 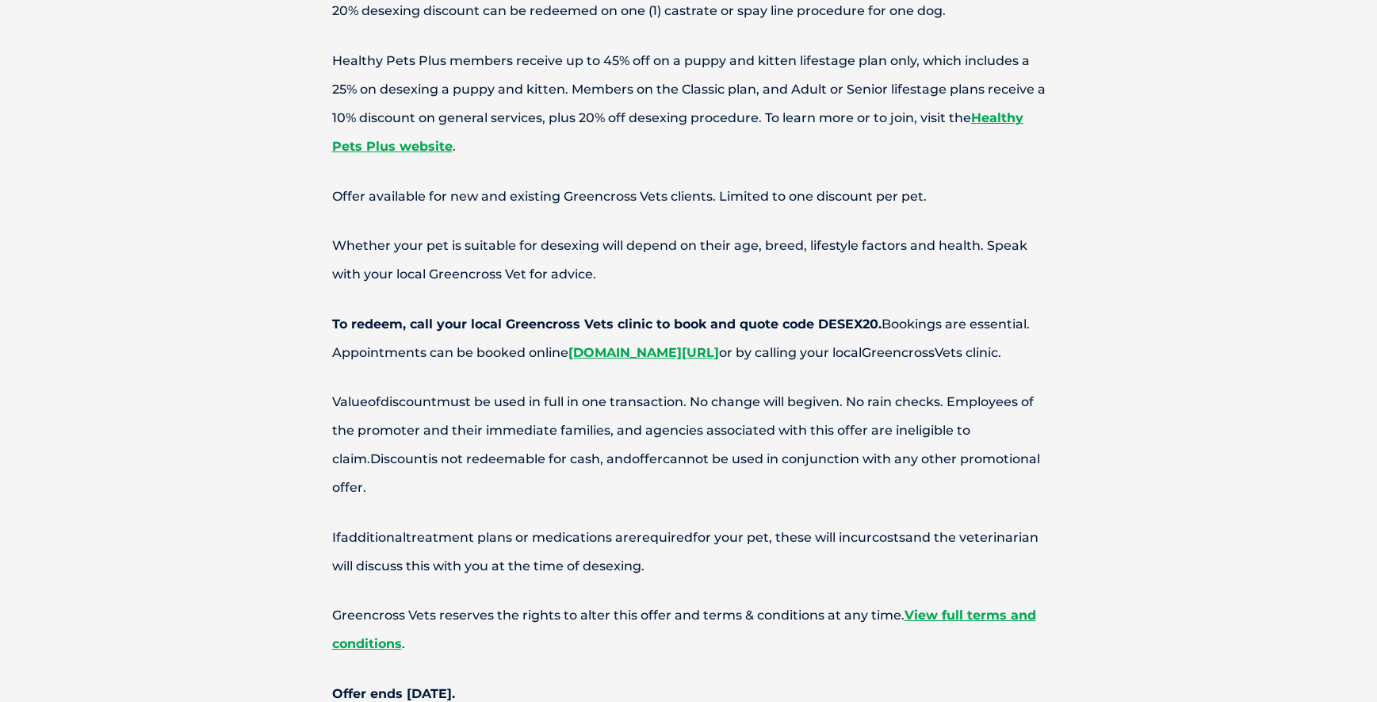 I want to click on p: Whether your pet is suitable for desexing will depend on their age, breed, lifestyle factors and ..., so click(x=689, y=260).